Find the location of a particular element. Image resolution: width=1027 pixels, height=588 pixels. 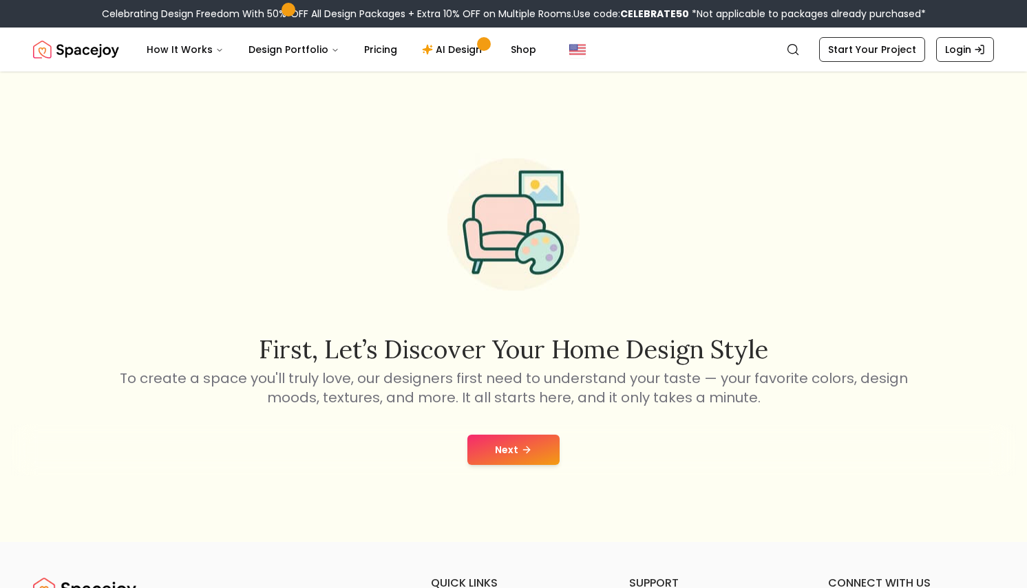

a: AI Design is located at coordinates (454, 50).